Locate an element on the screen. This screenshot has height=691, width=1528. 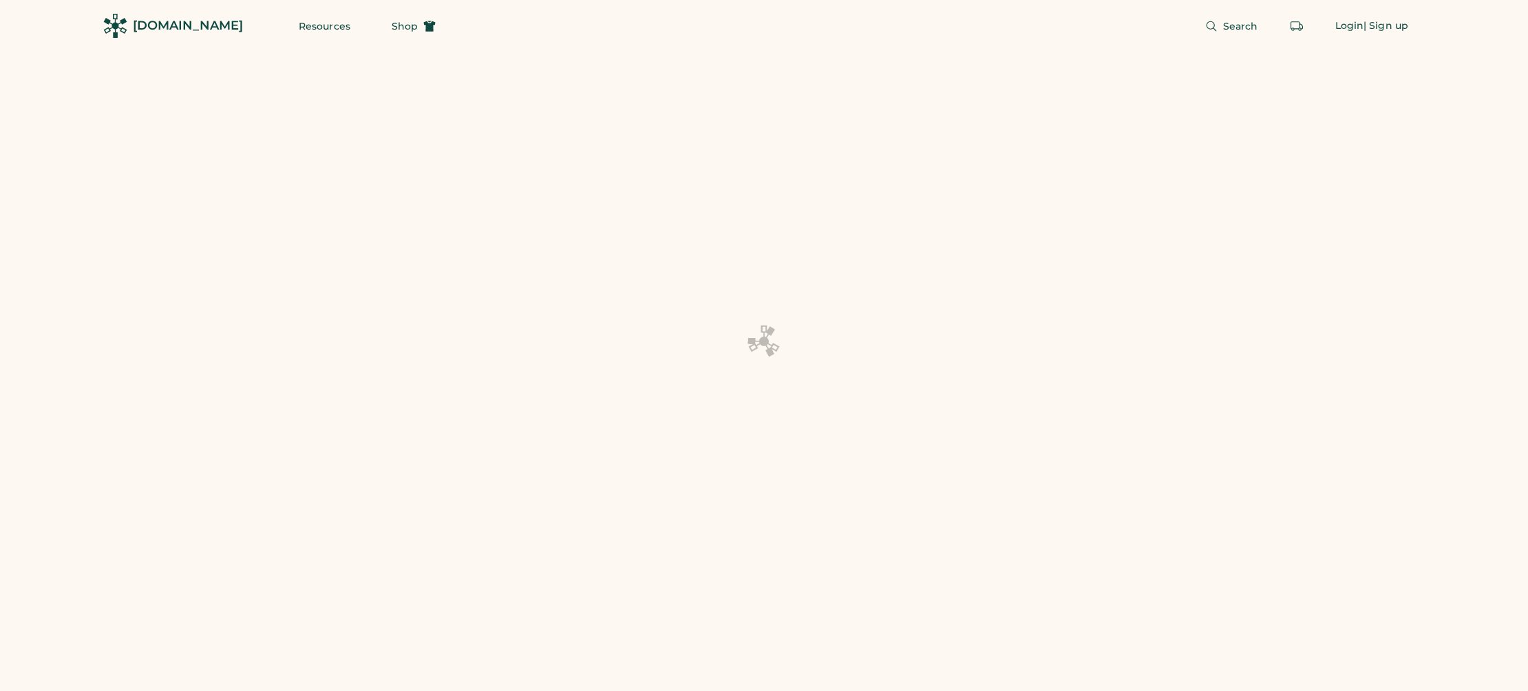
span: Shop is located at coordinates (405, 26).